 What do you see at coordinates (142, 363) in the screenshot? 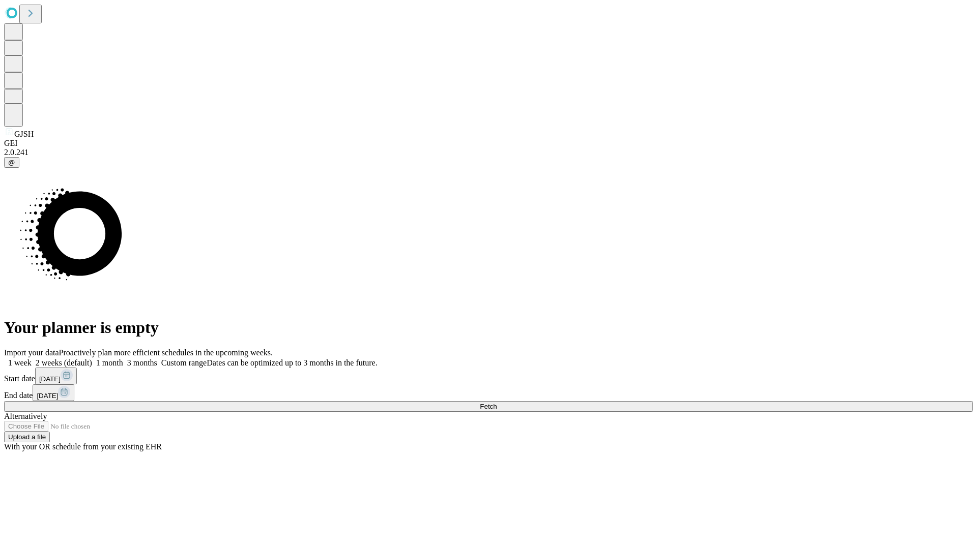
I see `span: 3 months` at bounding box center [142, 363].